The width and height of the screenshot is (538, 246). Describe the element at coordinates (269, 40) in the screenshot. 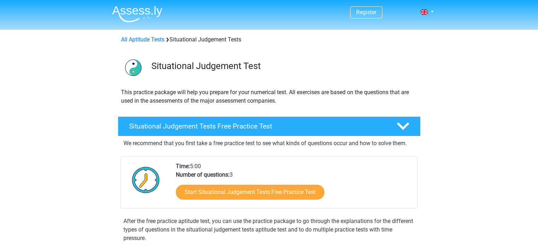

I see `div: Situational Judgement Tests` at that location.